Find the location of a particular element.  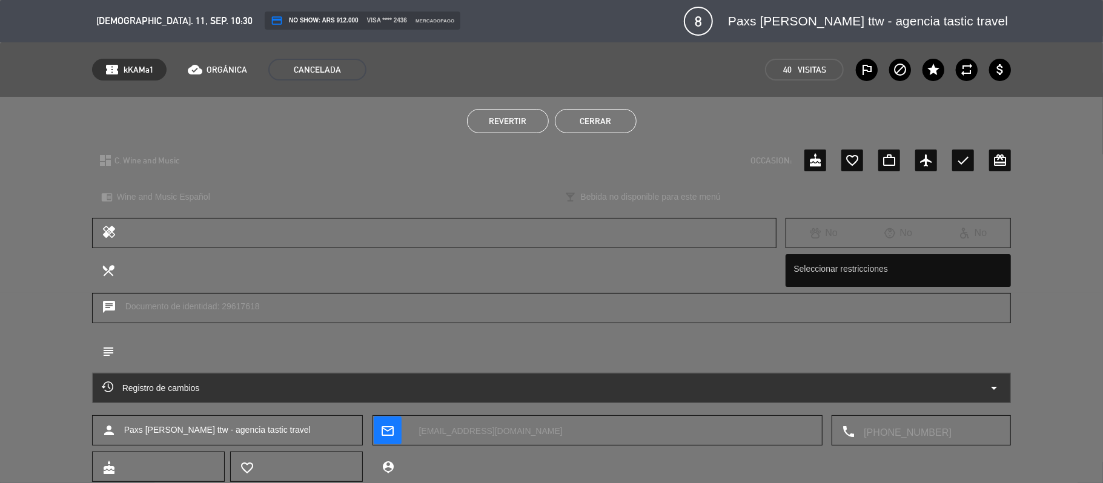

i: person_pin is located at coordinates (388, 467).